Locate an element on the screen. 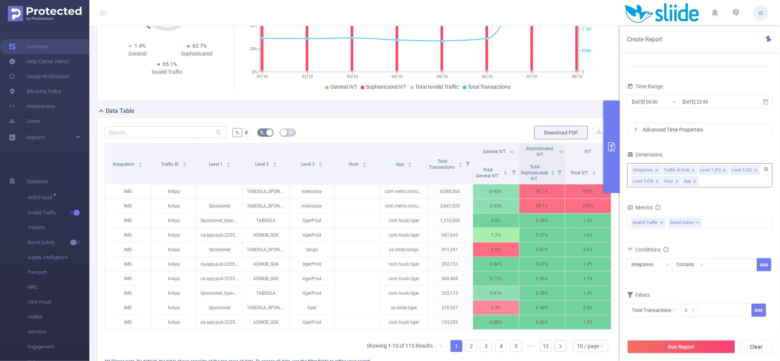 This screenshot has height=361, width=780. button: Add is located at coordinates (759, 310).